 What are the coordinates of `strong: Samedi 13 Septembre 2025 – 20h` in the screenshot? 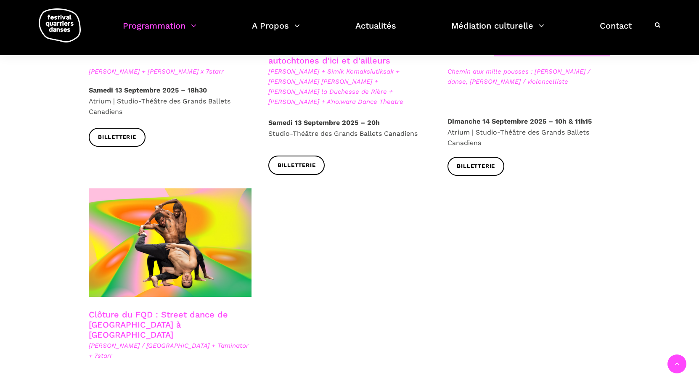 It's located at (324, 122).